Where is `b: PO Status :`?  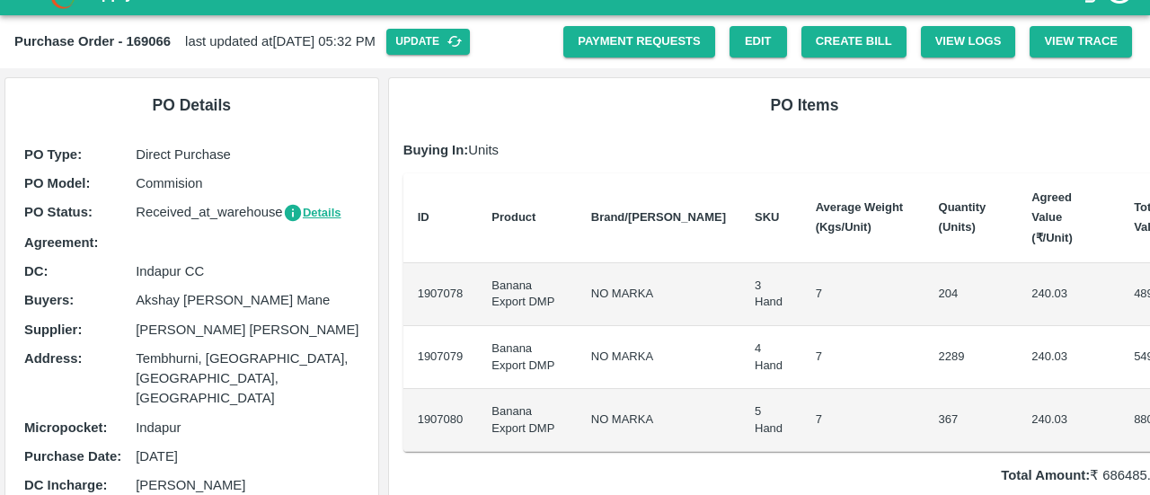
b: PO Status : is located at coordinates (58, 212).